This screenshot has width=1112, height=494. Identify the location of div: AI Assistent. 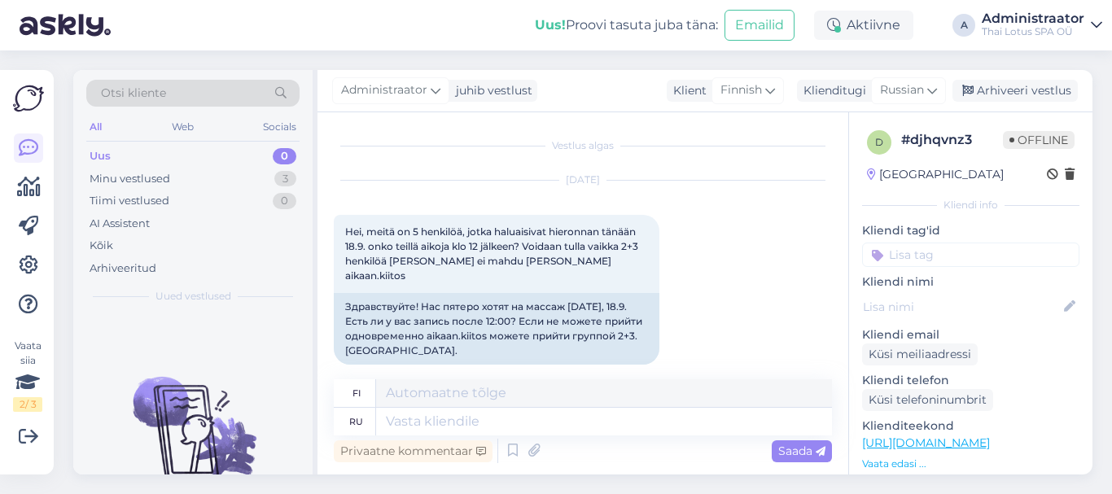
(120, 224).